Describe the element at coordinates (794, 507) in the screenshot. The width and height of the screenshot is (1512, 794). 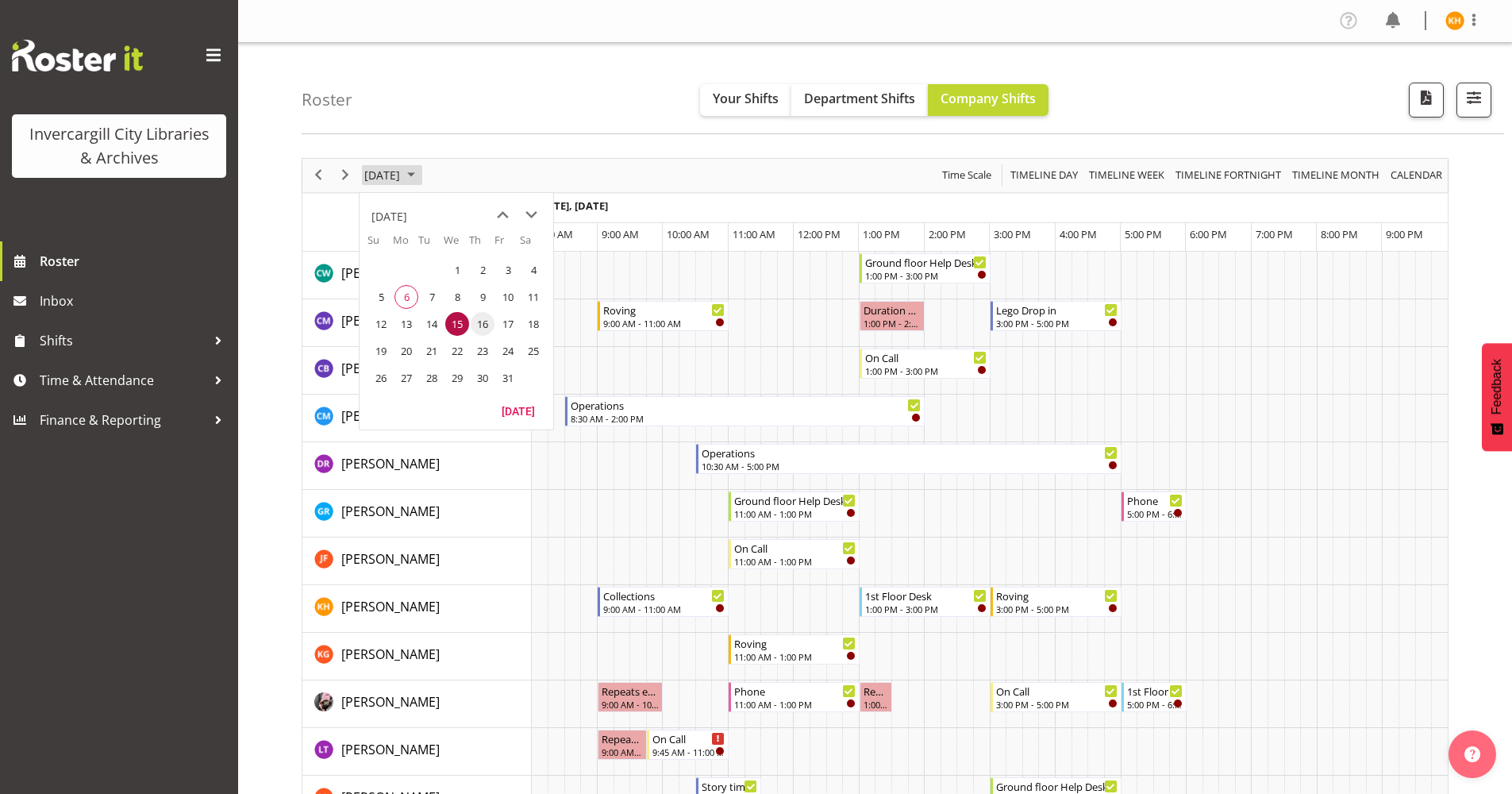
I see `div: Grace Roscoe-Squires"s event - Ground floor Help Desk Begin From Wednesday, October 15, 2025 at 1...` at that location.